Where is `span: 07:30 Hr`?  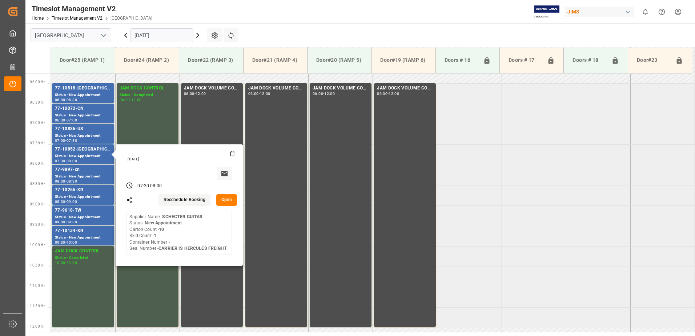 span: 07:30 Hr is located at coordinates (37, 143).